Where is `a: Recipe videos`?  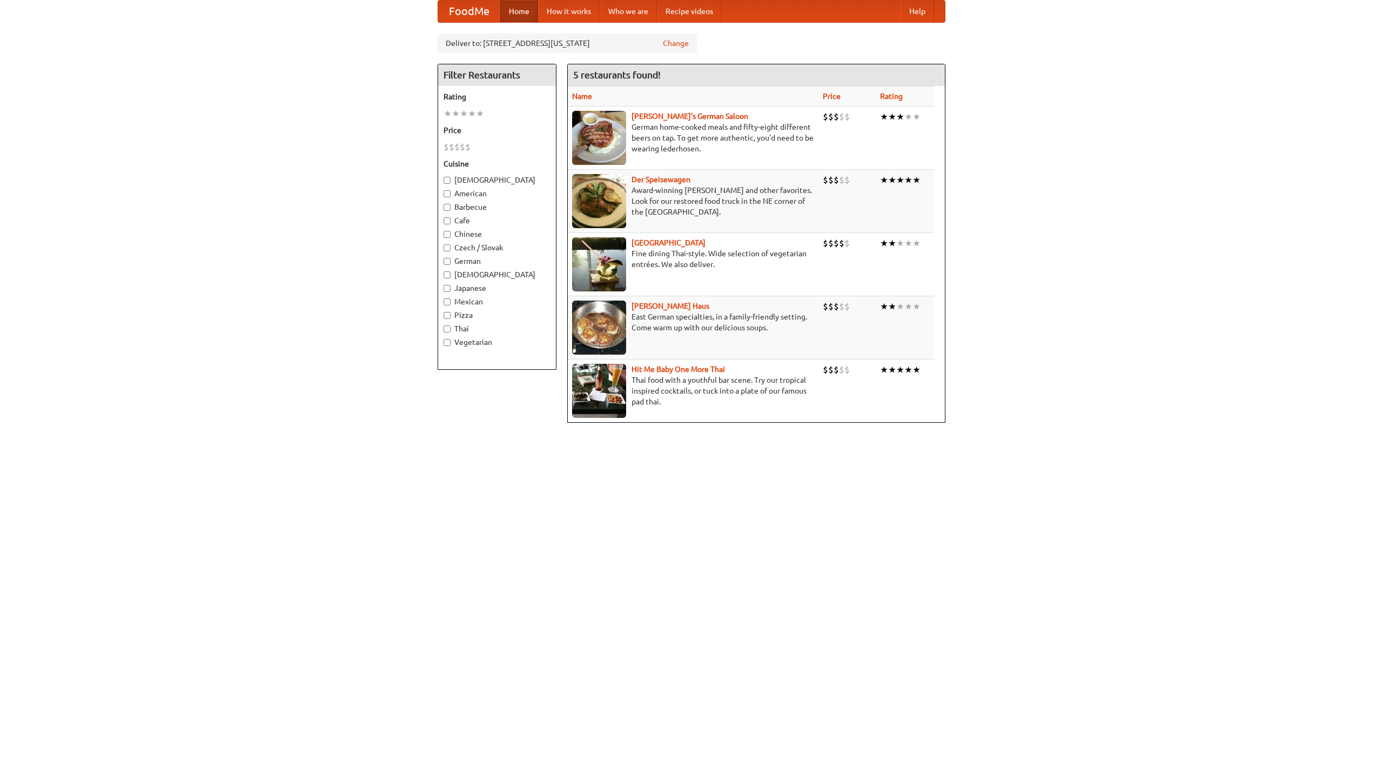
a: Recipe videos is located at coordinates (689, 11).